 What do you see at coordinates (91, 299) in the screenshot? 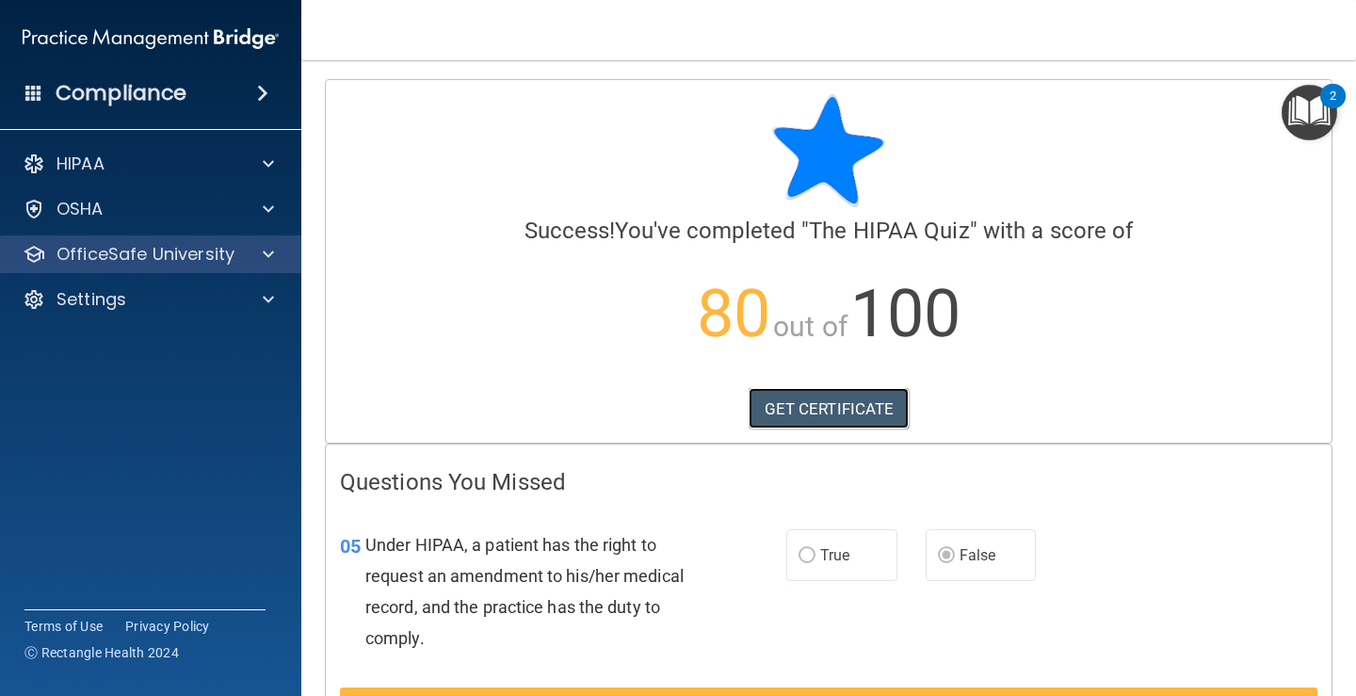
I see `p: Settings` at bounding box center [91, 299].